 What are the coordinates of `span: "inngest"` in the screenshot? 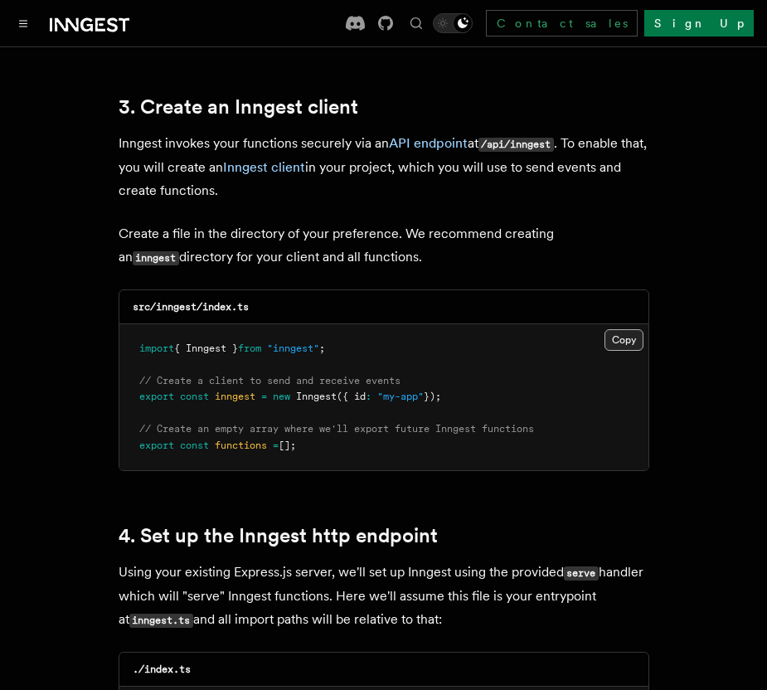 It's located at (293, 348).